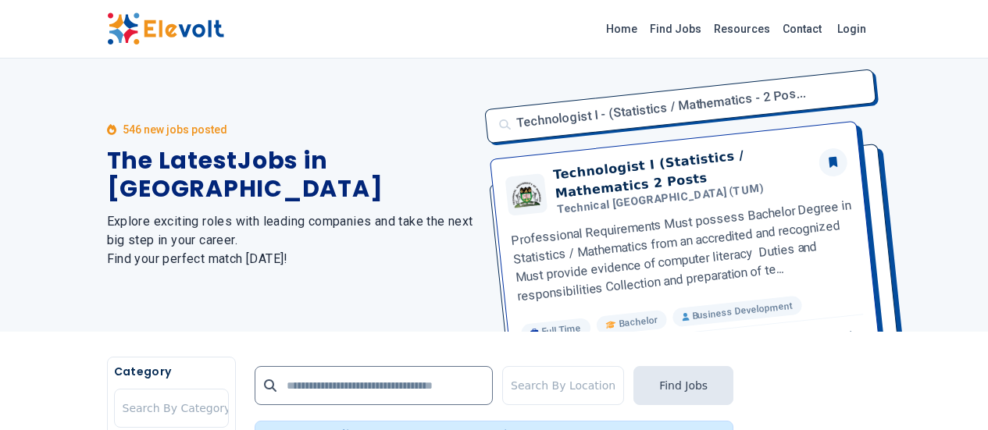 The width and height of the screenshot is (988, 430). Describe the element at coordinates (802, 29) in the screenshot. I see `a: Contact` at that location.